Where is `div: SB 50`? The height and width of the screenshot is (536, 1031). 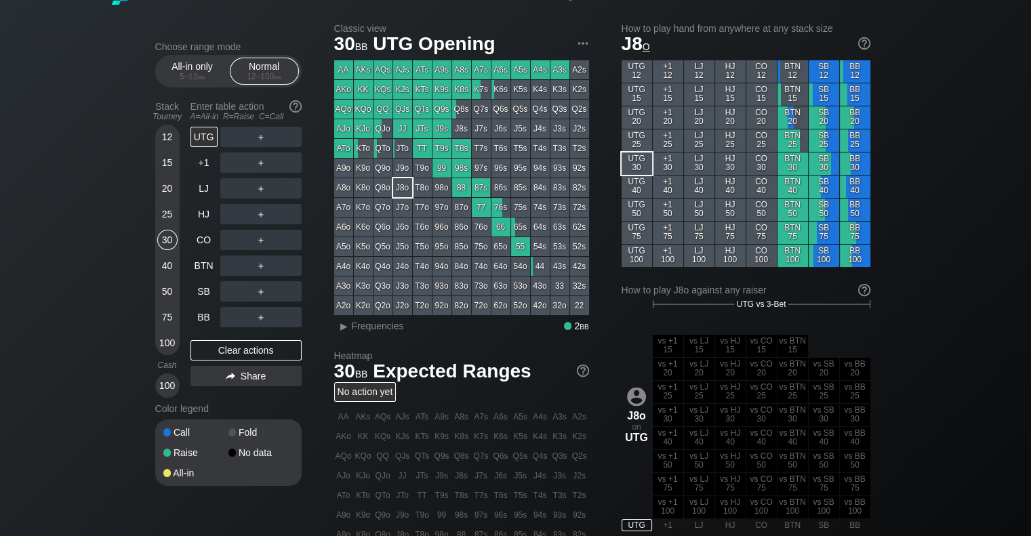 div: SB 50 is located at coordinates (824, 209).